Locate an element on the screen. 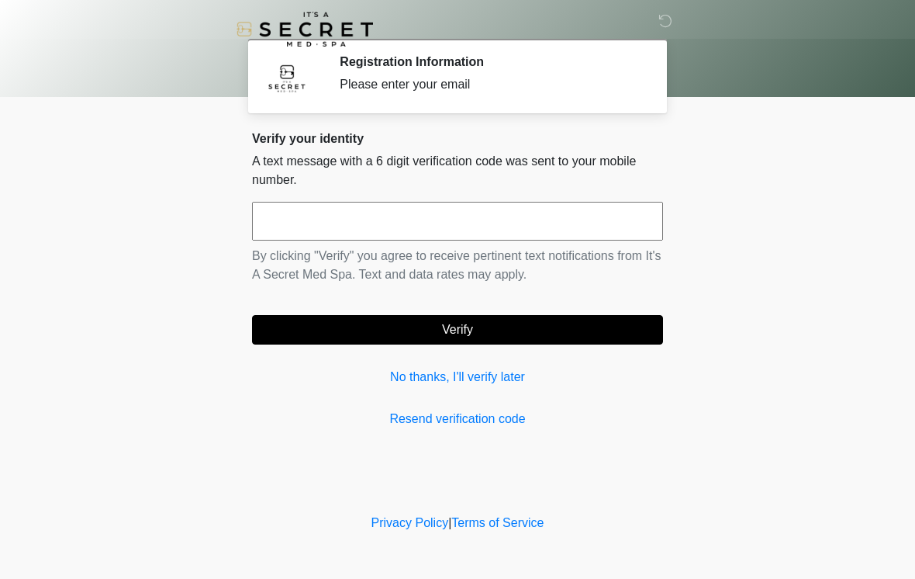 Image resolution: width=915 pixels, height=579 pixels. img: Agent Avatar is located at coordinates (287, 78).